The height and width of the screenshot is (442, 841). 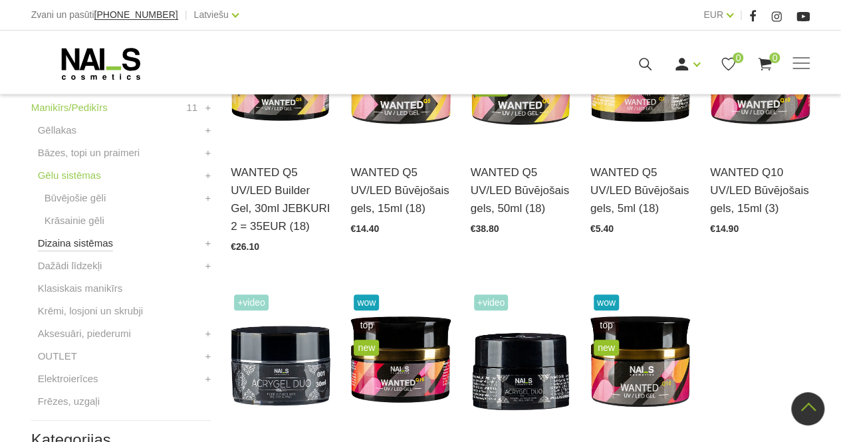 What do you see at coordinates (69, 108) in the screenshot?
I see `a: Manikīrs/Pedikīrs` at bounding box center [69, 108].